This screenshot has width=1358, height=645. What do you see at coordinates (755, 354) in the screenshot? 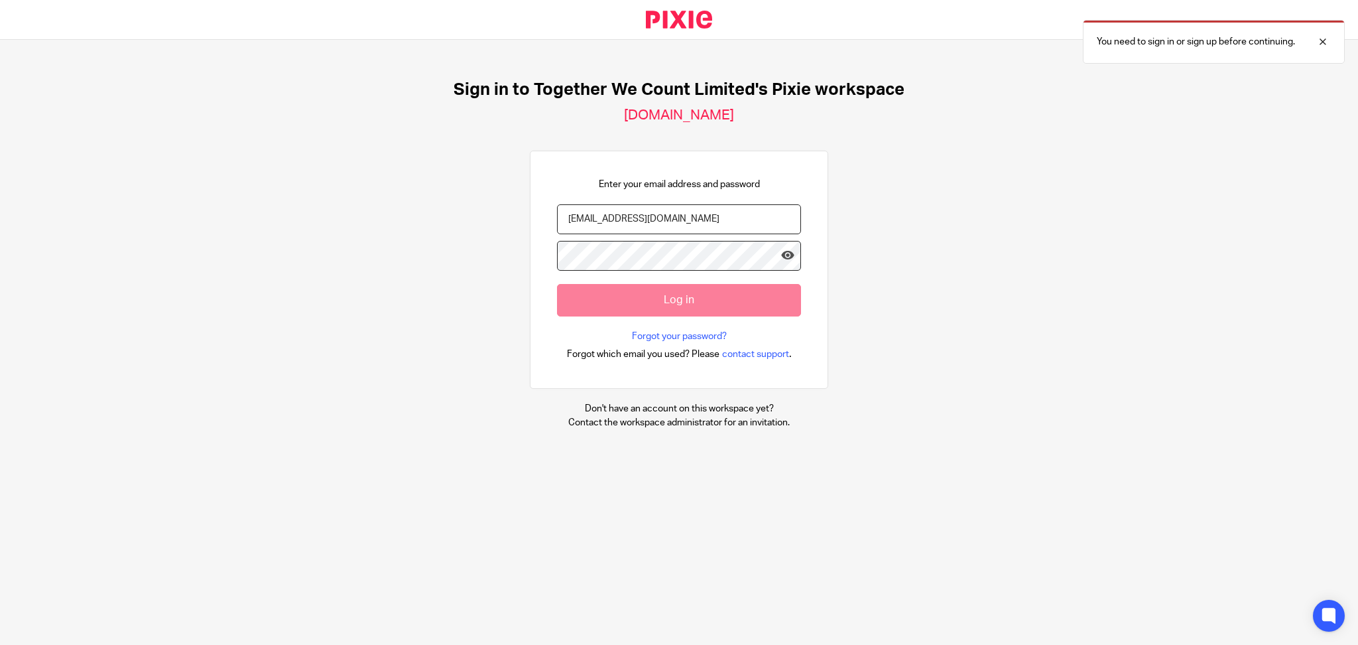
I see `span: contact support` at bounding box center [755, 354].